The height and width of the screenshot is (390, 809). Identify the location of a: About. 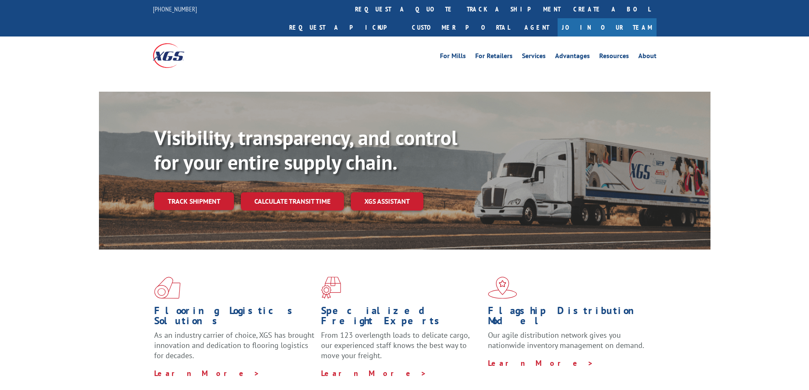
(648, 57).